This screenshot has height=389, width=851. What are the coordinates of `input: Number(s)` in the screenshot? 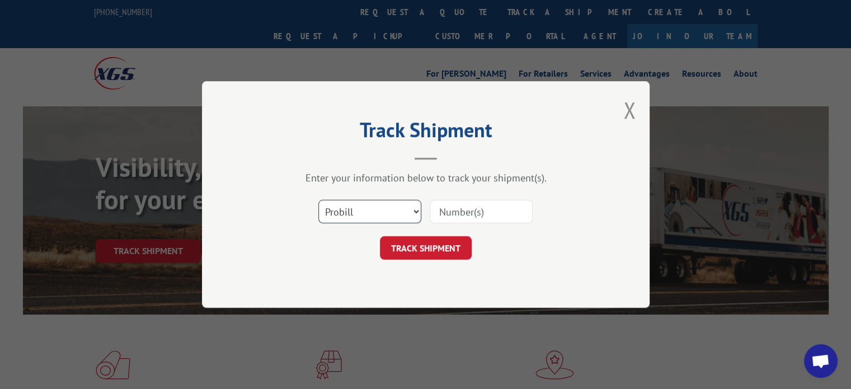 It's located at (481, 212).